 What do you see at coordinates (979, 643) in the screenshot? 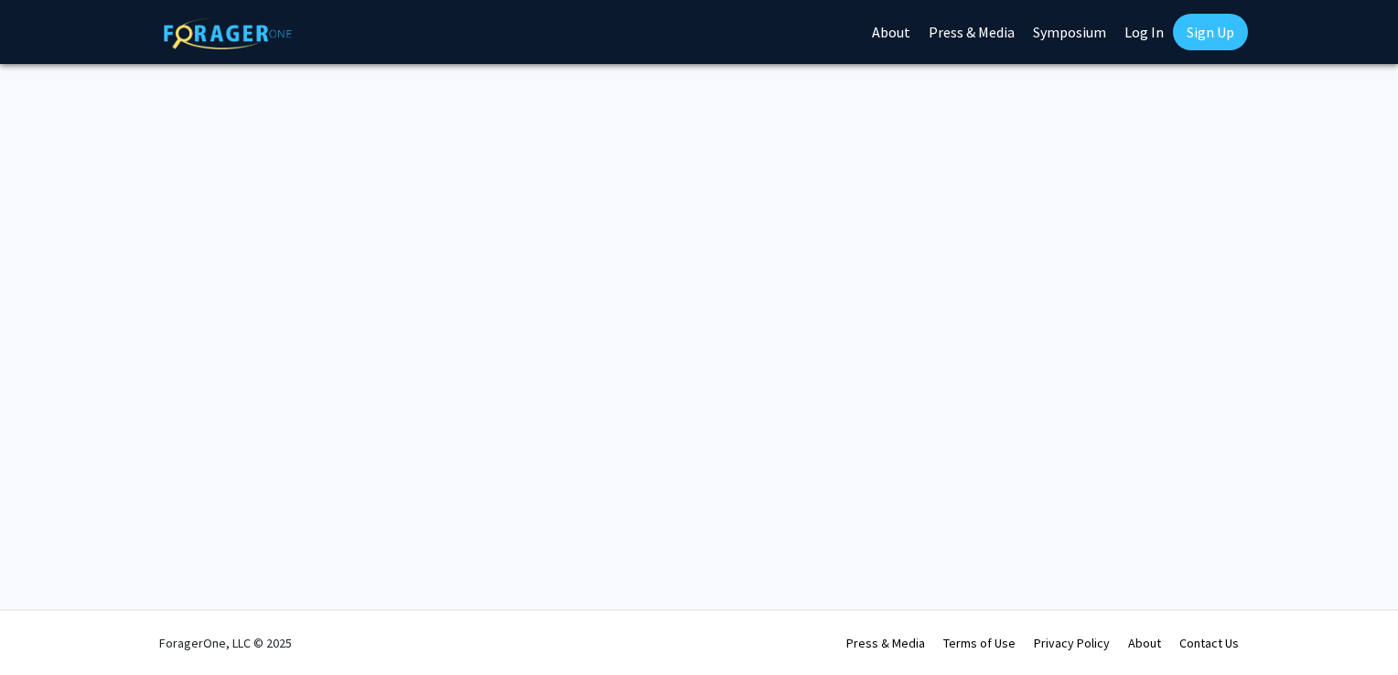
I see `a: Terms of Use` at bounding box center [979, 643].